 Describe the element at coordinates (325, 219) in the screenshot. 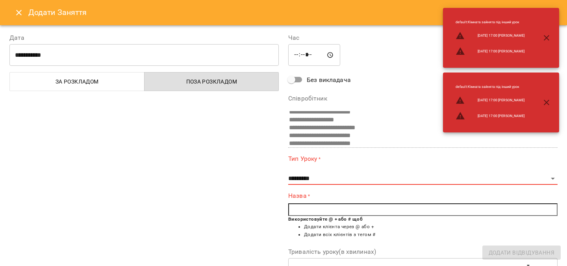

I see `b: Використовуйте @ + або # щоб` at that location.